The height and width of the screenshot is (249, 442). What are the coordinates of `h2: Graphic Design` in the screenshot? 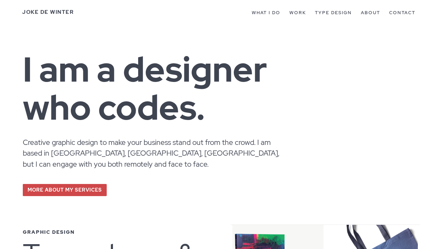 It's located at (117, 231).